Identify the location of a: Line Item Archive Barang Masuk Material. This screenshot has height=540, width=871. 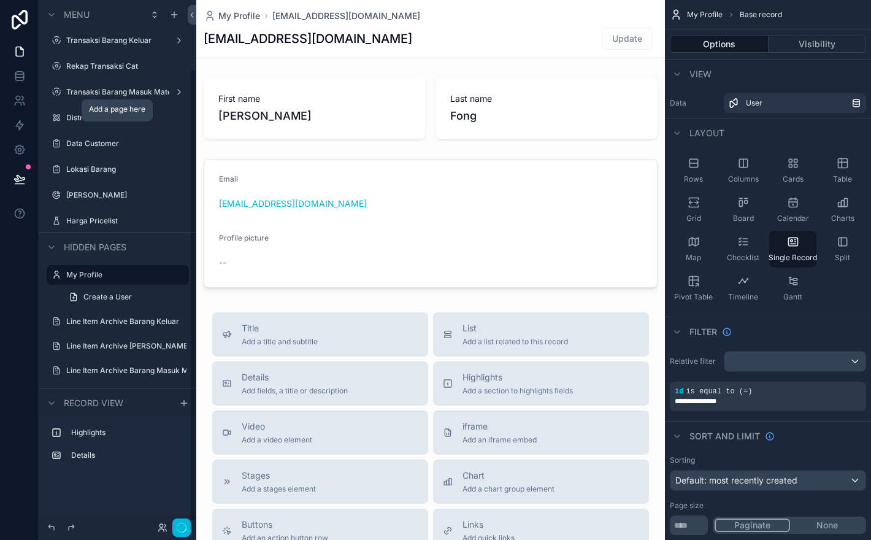
(126, 371).